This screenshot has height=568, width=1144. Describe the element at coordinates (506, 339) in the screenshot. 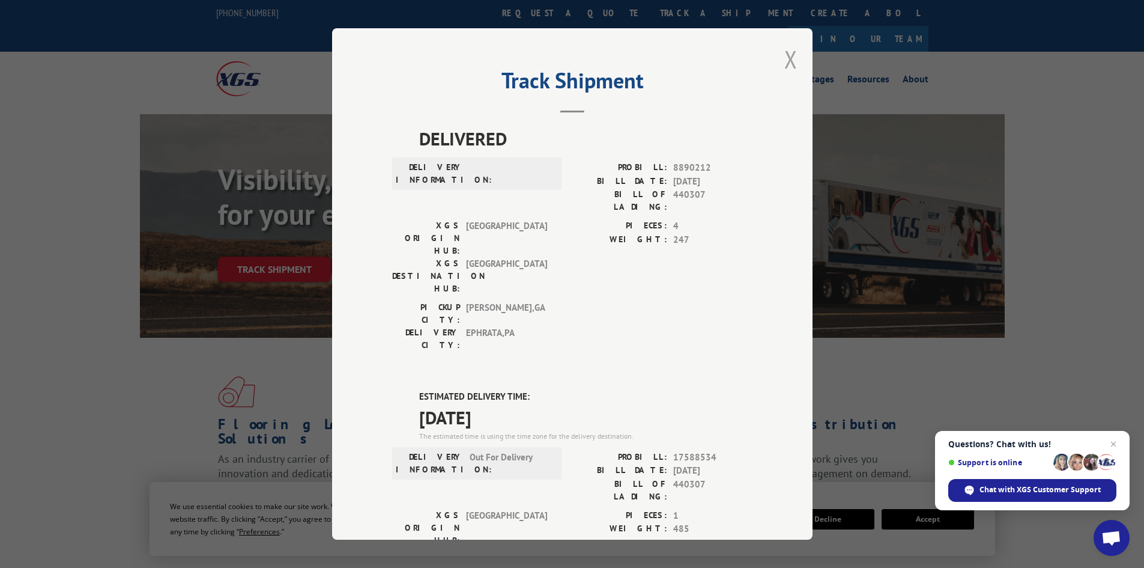

I see `span: EPHRATA , PA` at that location.